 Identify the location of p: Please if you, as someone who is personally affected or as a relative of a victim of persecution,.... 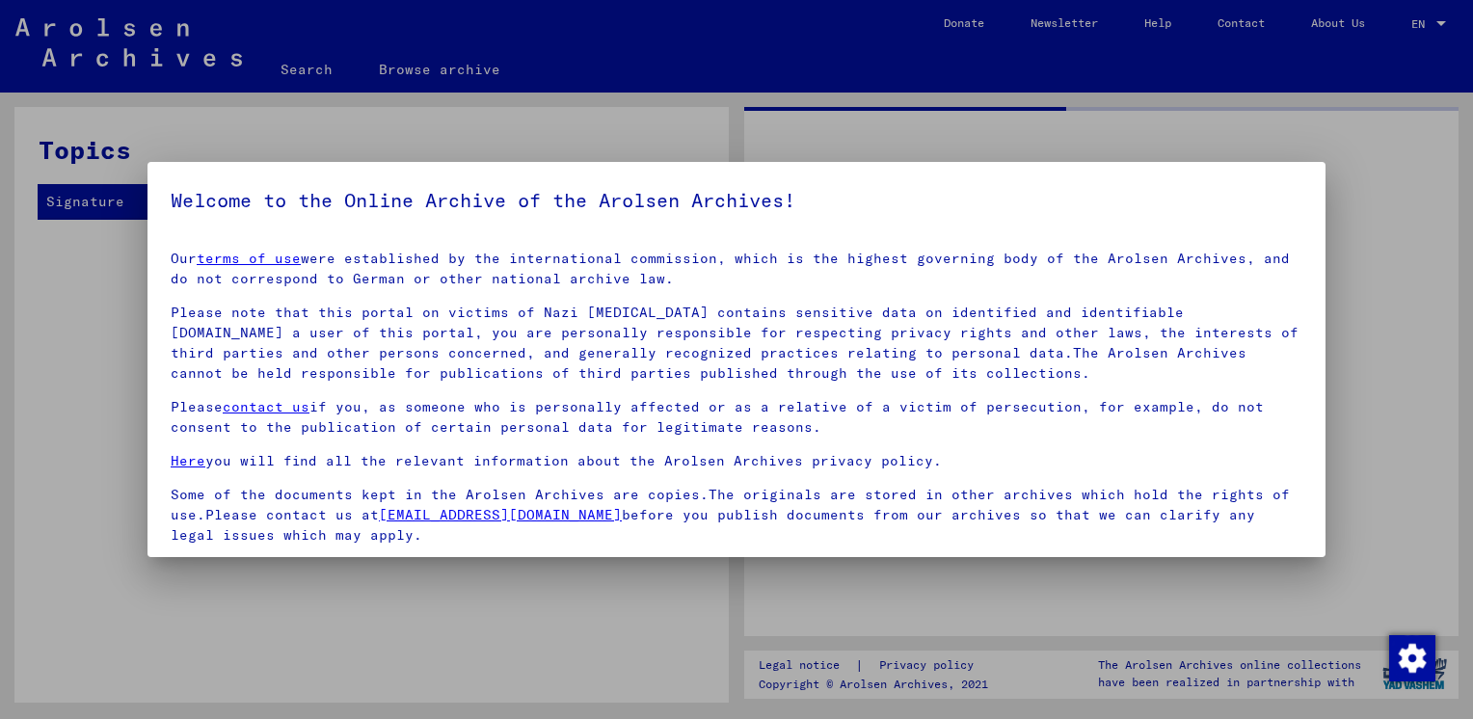
(737, 417).